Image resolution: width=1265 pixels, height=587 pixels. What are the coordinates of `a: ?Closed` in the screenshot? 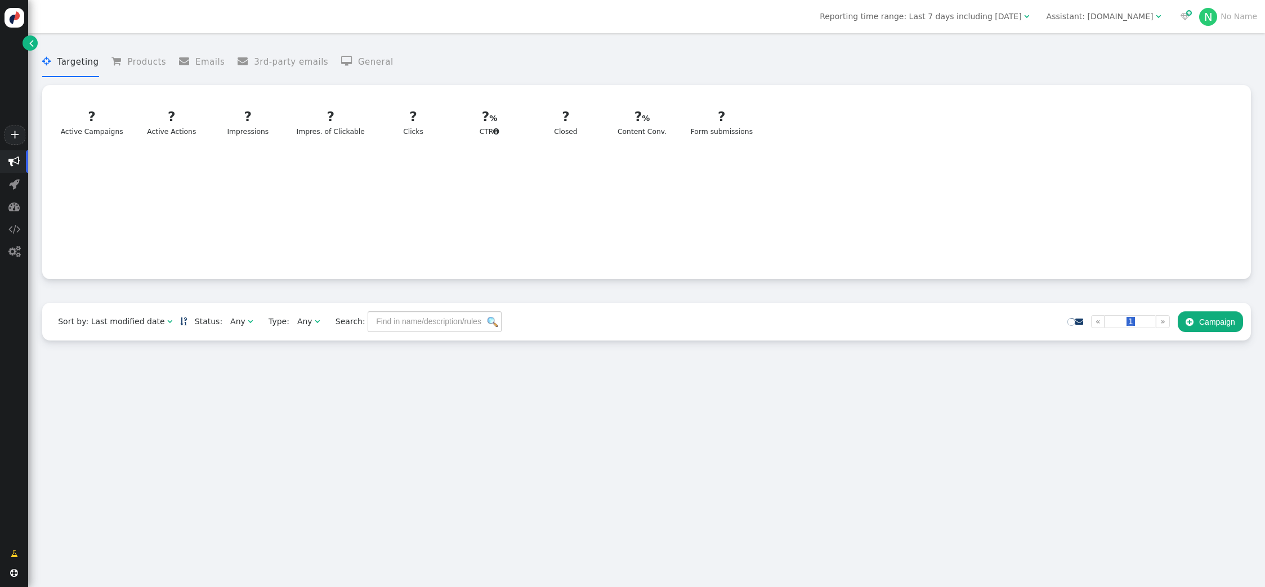 It's located at (565, 122).